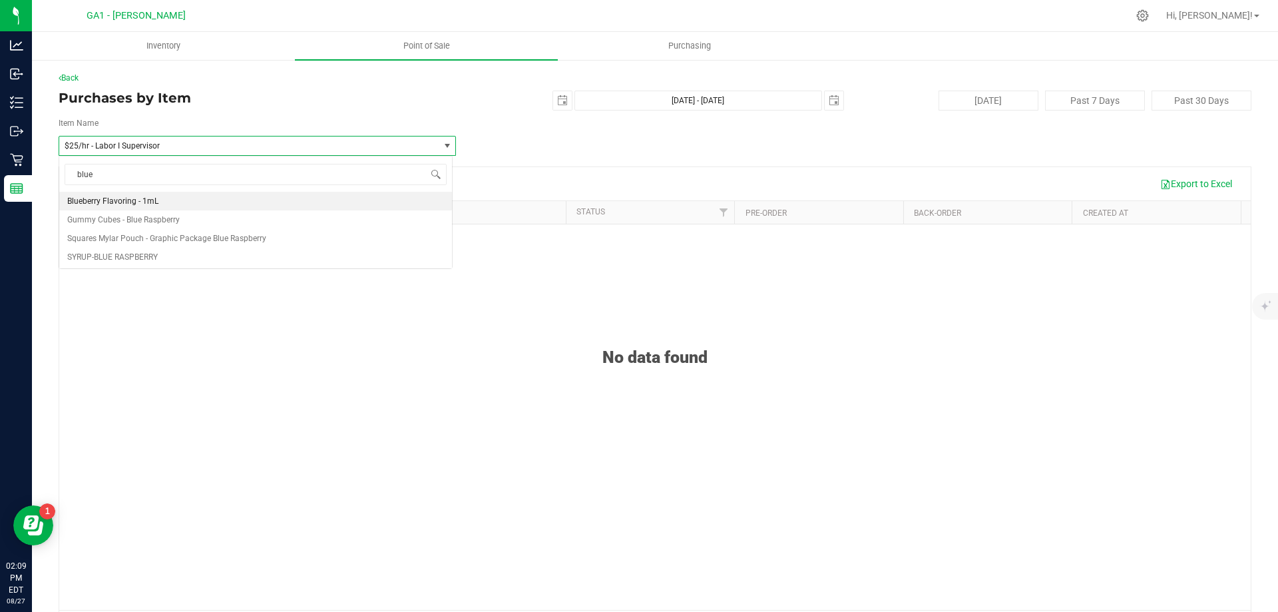  What do you see at coordinates (937, 213) in the screenshot?
I see `a: Back-Order` at bounding box center [937, 213].